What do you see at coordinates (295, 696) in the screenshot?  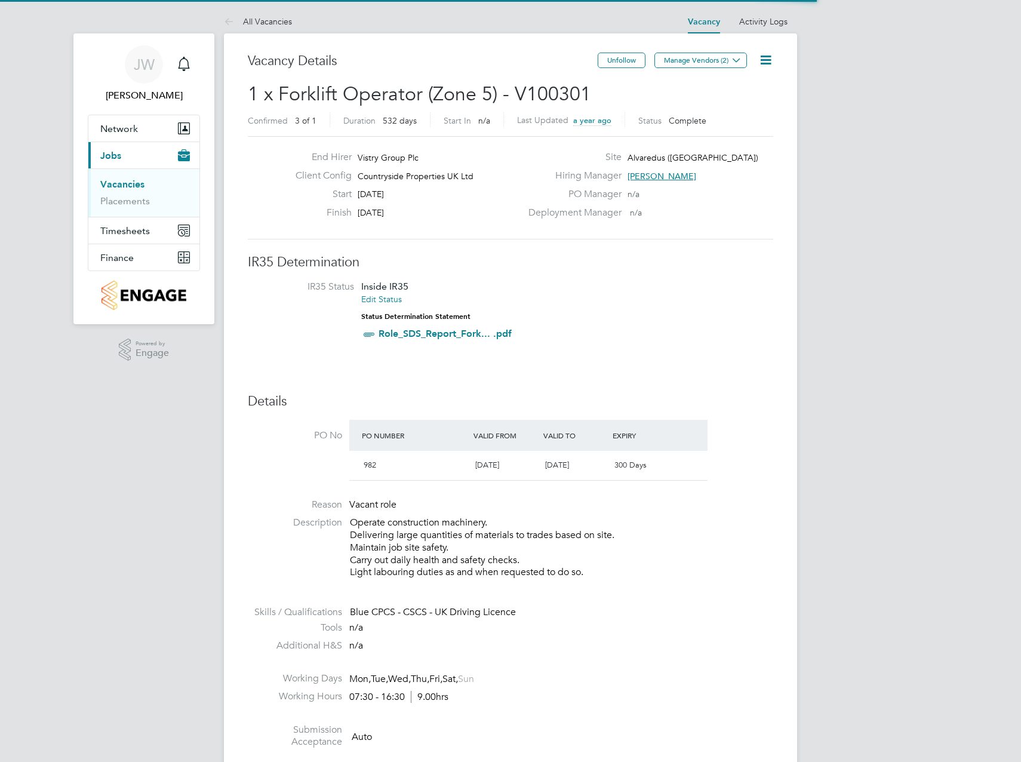 I see `label: Working Hours` at bounding box center [295, 696].